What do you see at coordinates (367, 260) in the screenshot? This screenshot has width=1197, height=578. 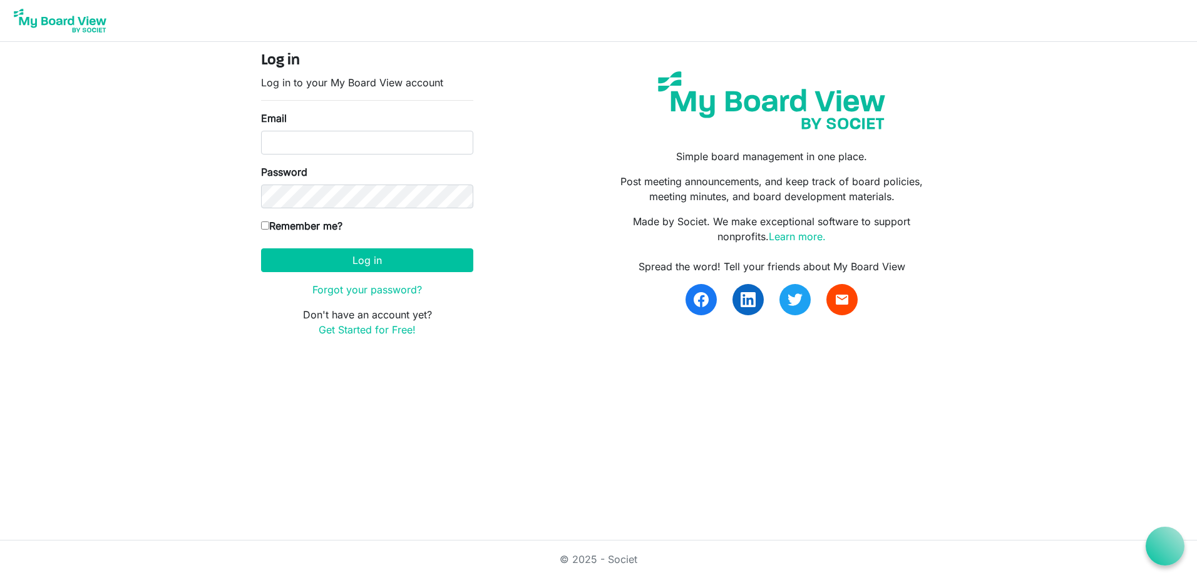 I see `button: Log in` at bounding box center [367, 260].